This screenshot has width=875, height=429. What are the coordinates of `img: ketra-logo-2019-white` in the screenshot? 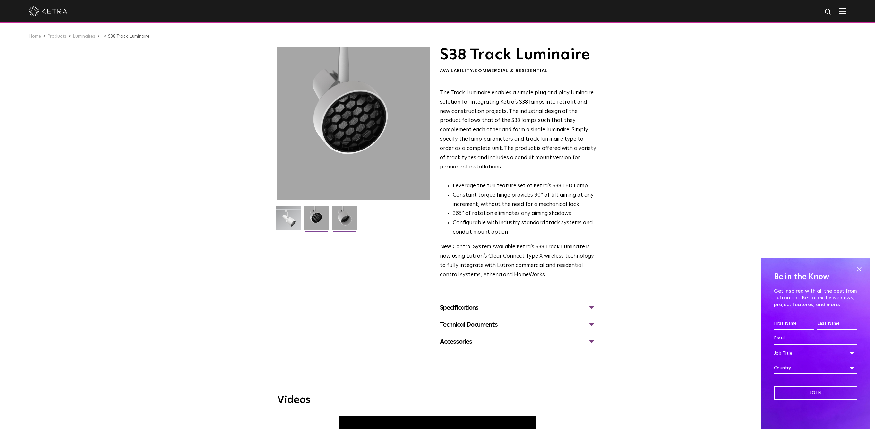 It's located at (48, 11).